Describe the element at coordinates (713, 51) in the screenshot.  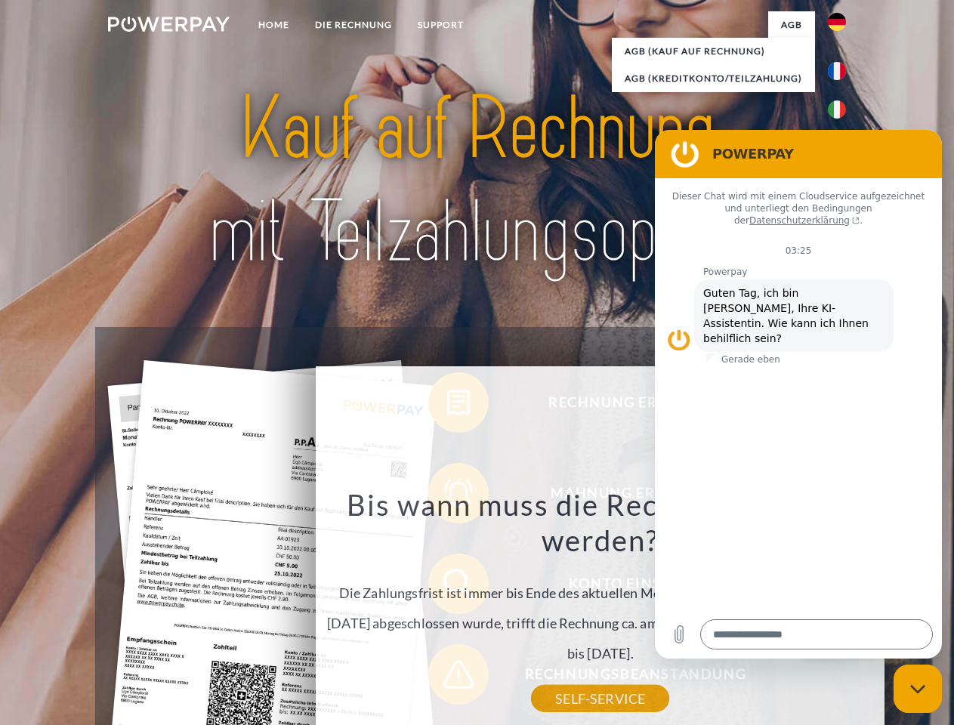
I see `a: AGB (Kauf auf Rechnung)` at that location.